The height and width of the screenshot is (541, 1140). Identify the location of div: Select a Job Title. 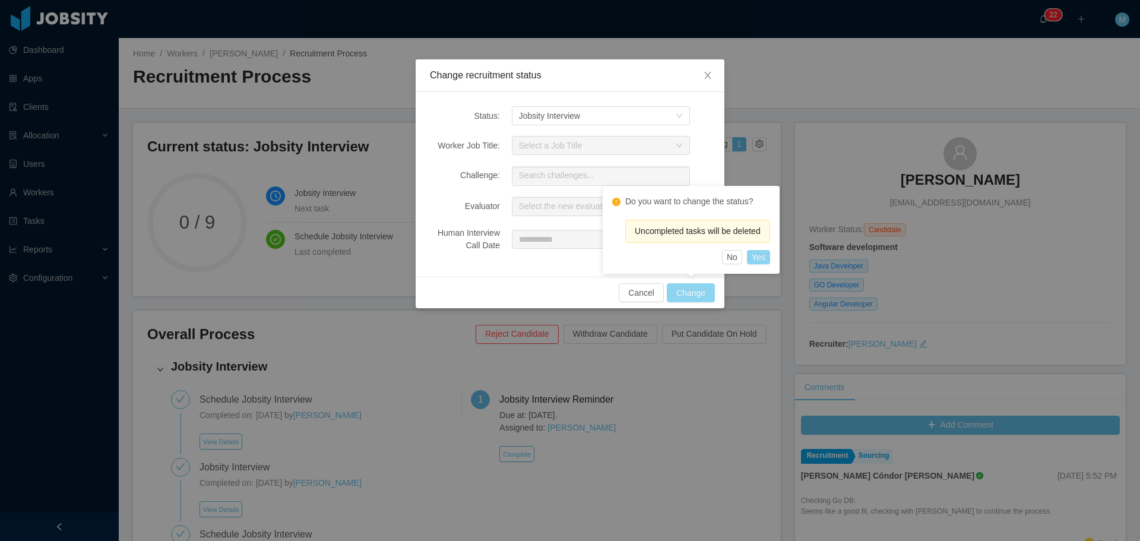
(594, 146).